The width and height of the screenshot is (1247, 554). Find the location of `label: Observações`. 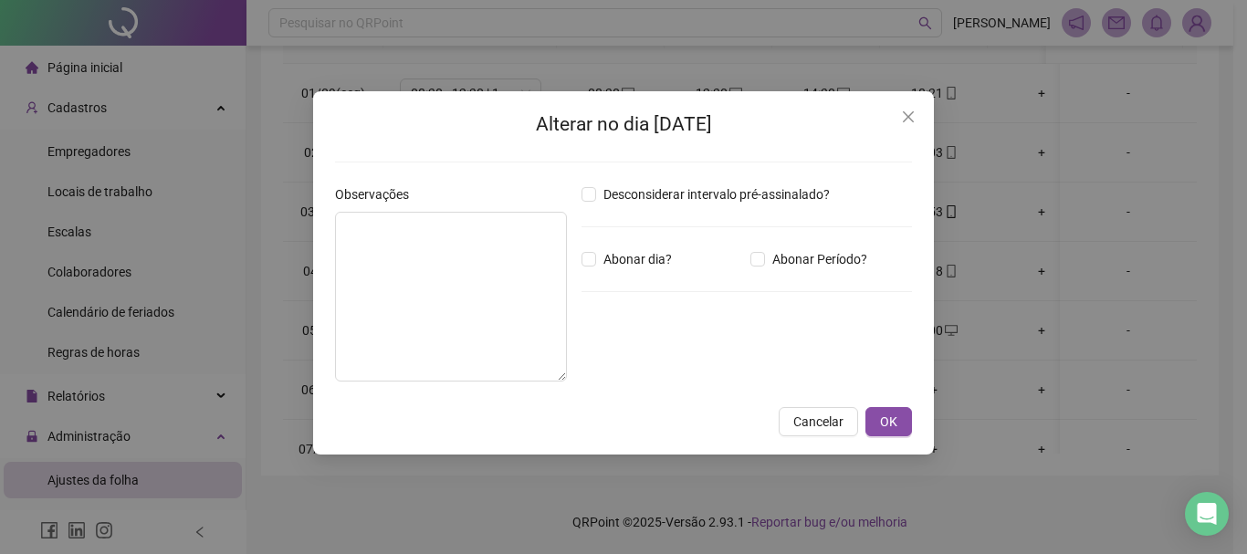

label: Observações is located at coordinates (378, 194).